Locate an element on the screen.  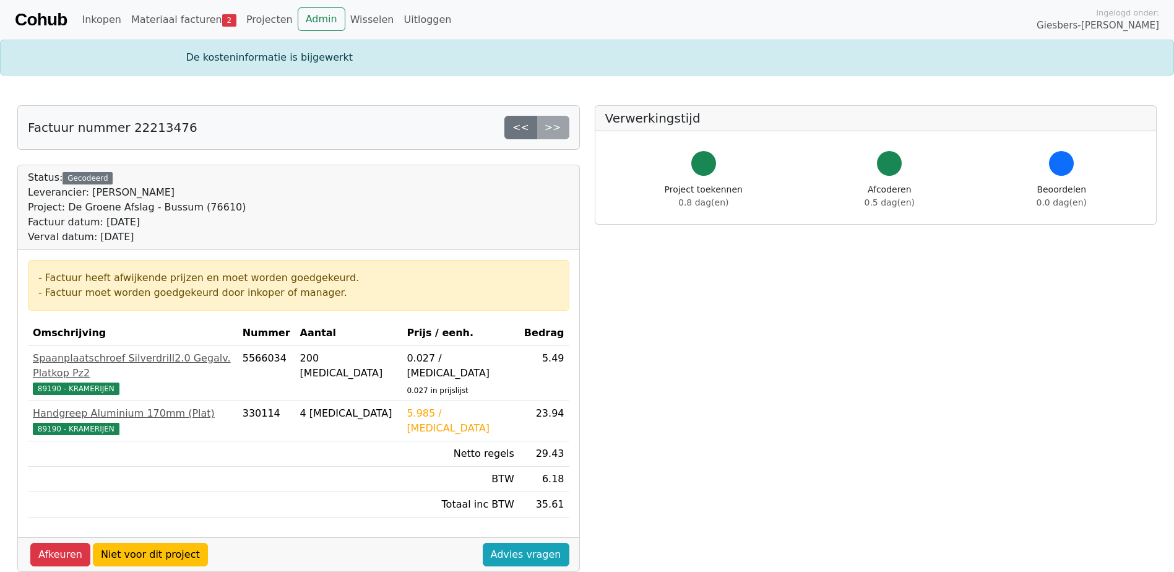
td: 35.61 is located at coordinates (544, 504).